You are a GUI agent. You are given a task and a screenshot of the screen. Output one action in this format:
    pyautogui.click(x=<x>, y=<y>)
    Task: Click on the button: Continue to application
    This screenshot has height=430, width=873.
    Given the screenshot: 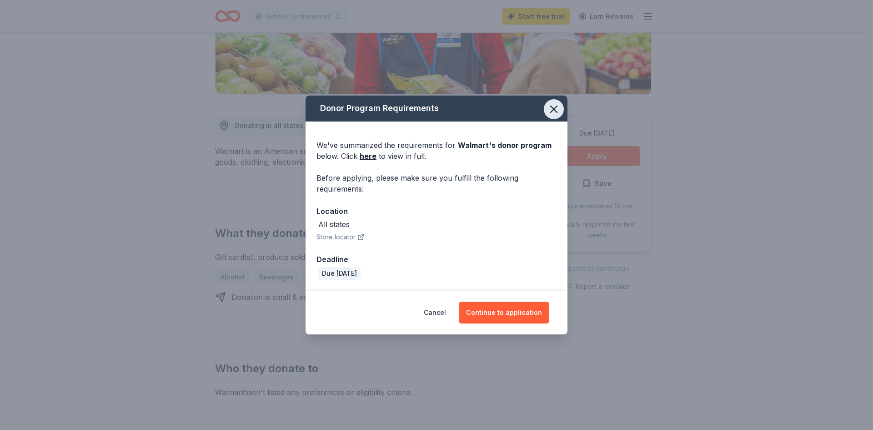 What is the action you would take?
    pyautogui.click(x=504, y=313)
    